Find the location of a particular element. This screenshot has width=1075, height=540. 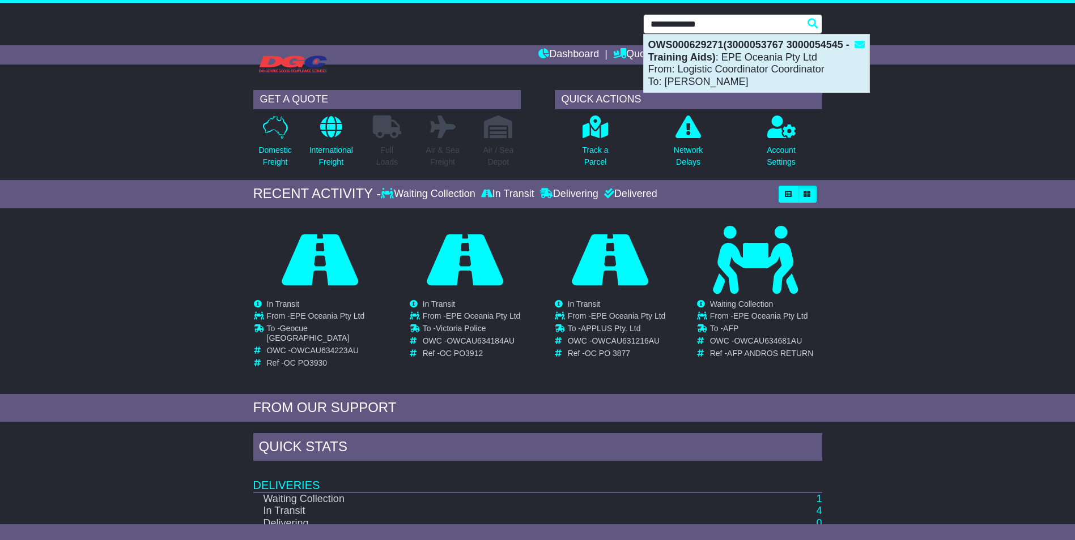

p: Track a Parcel is located at coordinates (595, 156).